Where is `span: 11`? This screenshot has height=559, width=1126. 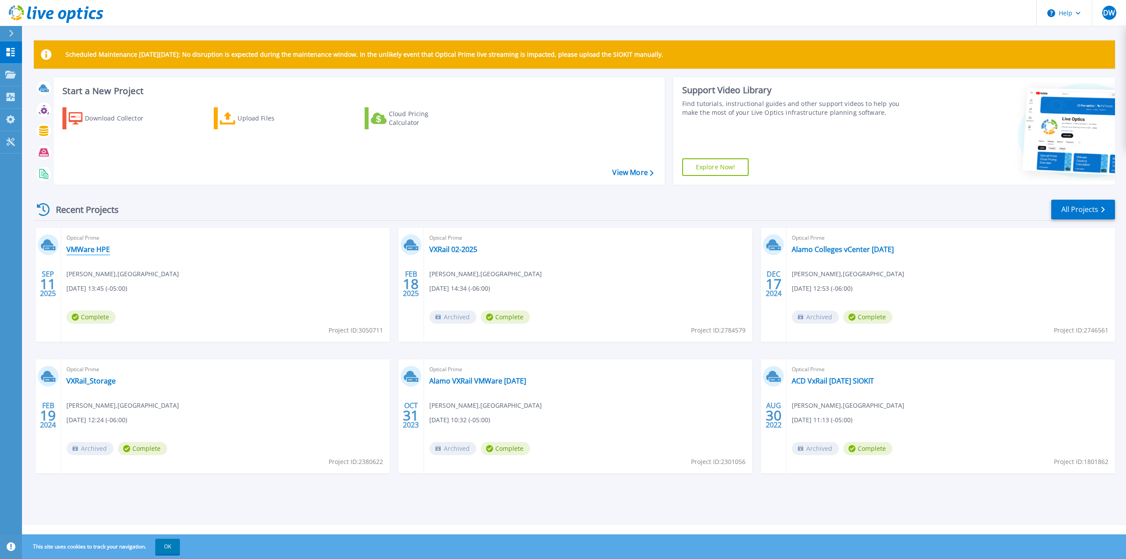 span: 11 is located at coordinates (48, 284).